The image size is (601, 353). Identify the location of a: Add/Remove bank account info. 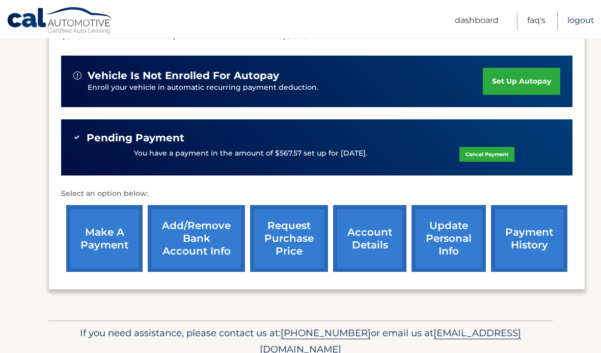
(196, 238).